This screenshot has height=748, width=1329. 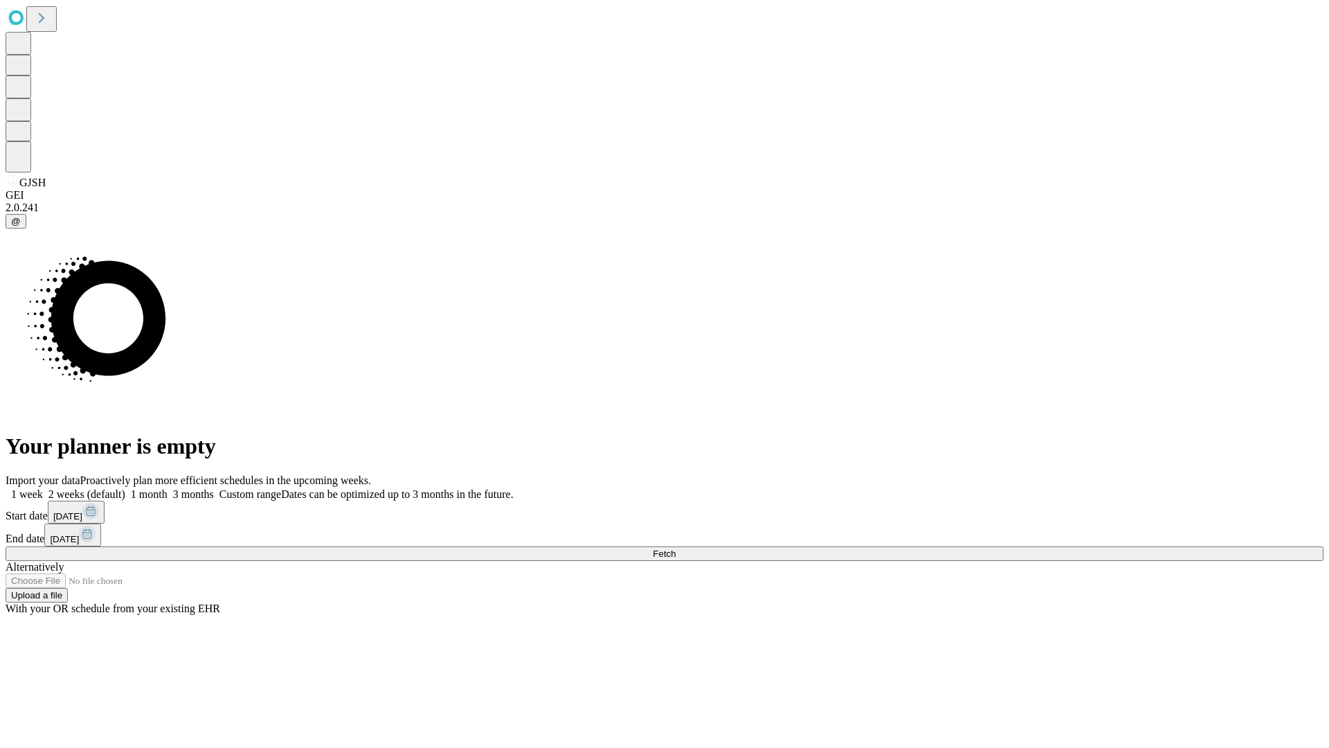 I want to click on span: GJSH, so click(x=33, y=182).